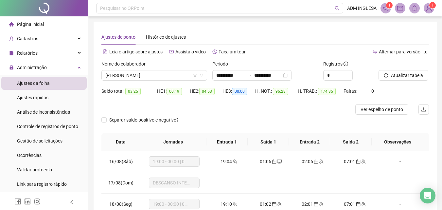 The height and width of the screenshot is (210, 442). I want to click on span: bell, so click(415, 8).